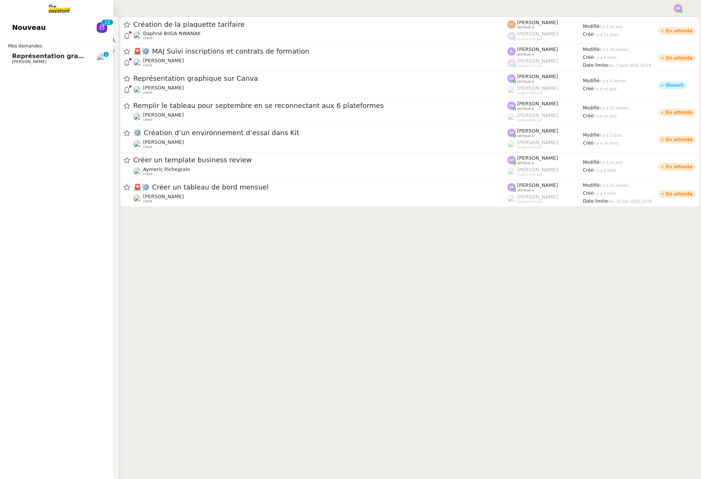 This screenshot has width=701, height=479. What do you see at coordinates (172, 33) in the screenshot?
I see `span: Daphné BIIGA NWANAK` at bounding box center [172, 33].